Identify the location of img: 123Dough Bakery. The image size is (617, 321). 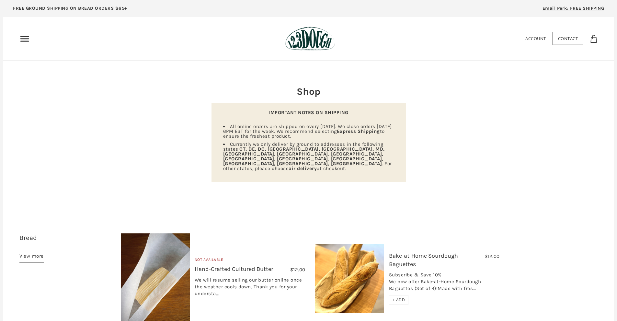
(310, 39).